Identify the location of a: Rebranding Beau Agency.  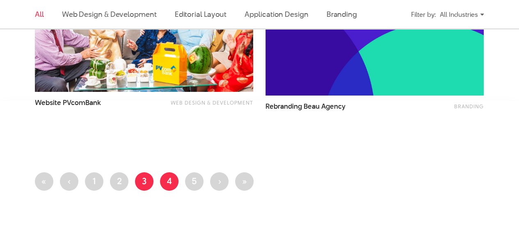
(325, 111).